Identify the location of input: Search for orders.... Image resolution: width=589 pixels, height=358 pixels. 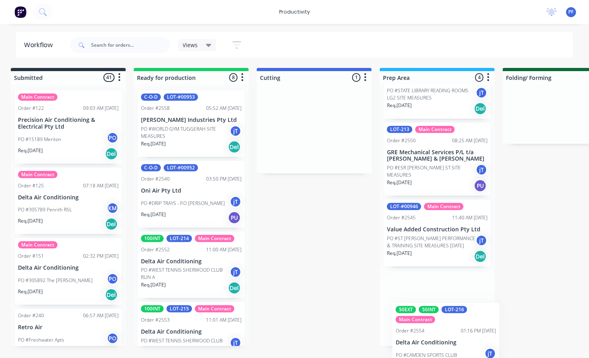
(131, 45).